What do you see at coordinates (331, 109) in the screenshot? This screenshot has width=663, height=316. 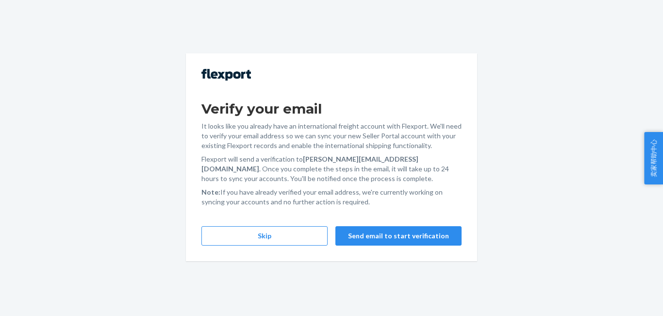 I see `h1: Verify your email` at bounding box center [331, 109].